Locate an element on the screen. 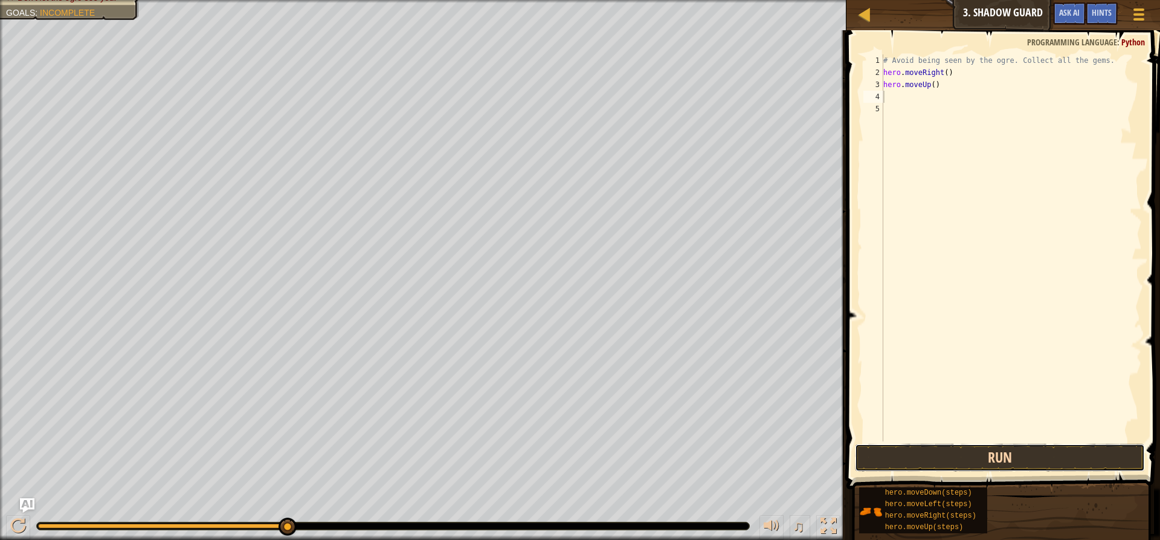  span: Hints is located at coordinates (1102, 12).